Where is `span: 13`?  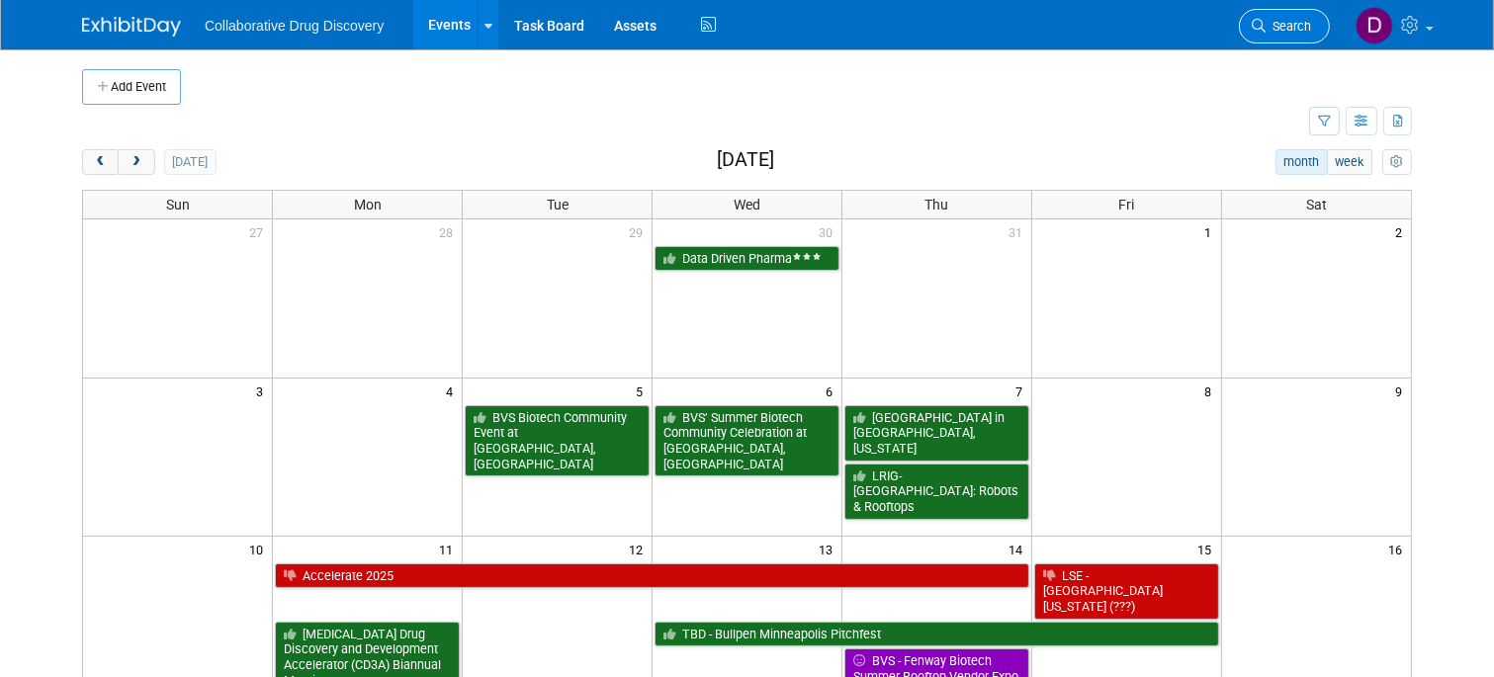
span: 13 is located at coordinates (828, 549).